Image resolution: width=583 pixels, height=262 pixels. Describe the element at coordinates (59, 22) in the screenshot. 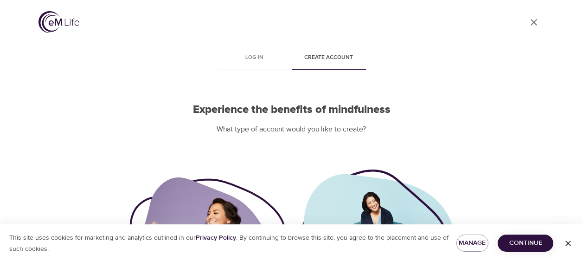

I see `img: logo` at that location.